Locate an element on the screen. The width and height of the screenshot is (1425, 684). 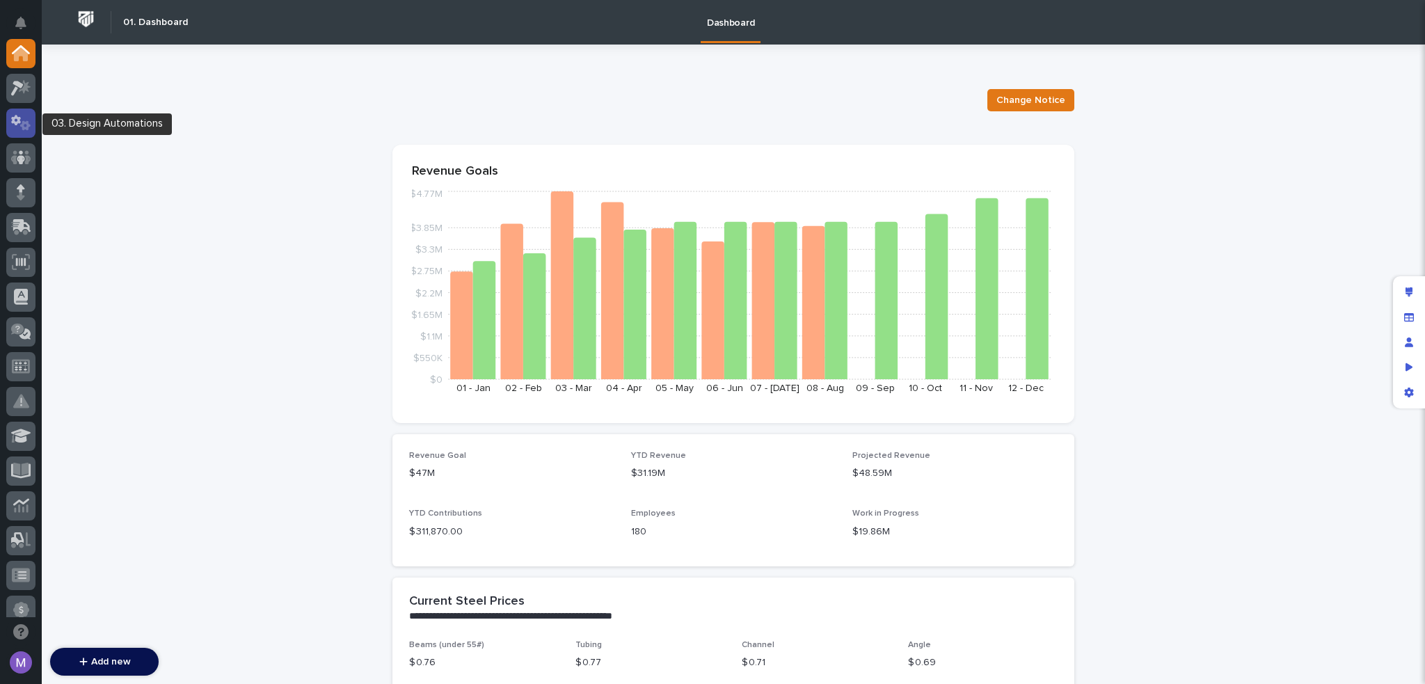
h2: 01. Dashboard is located at coordinates (155, 22).